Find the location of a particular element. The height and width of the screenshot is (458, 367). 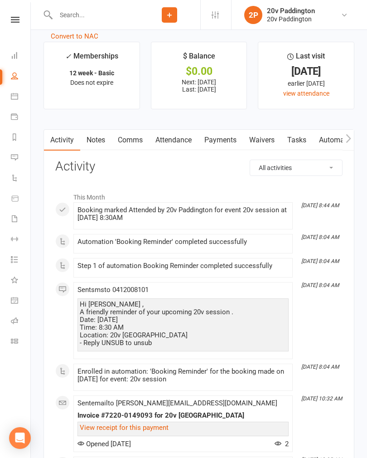

a: Class kiosk mode is located at coordinates (21, 342).